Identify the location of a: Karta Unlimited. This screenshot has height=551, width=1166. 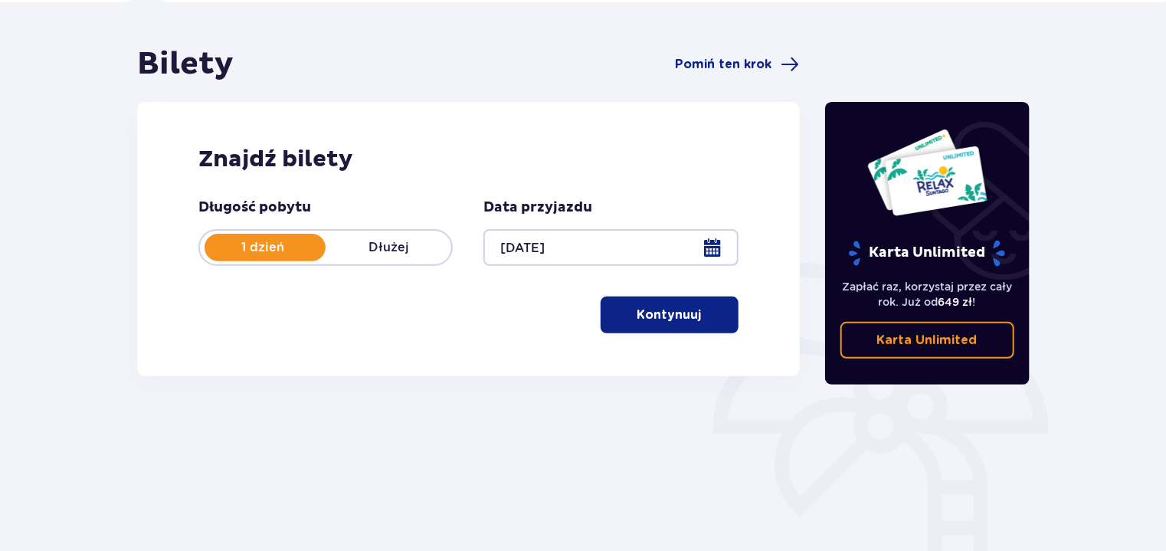
(928, 340).